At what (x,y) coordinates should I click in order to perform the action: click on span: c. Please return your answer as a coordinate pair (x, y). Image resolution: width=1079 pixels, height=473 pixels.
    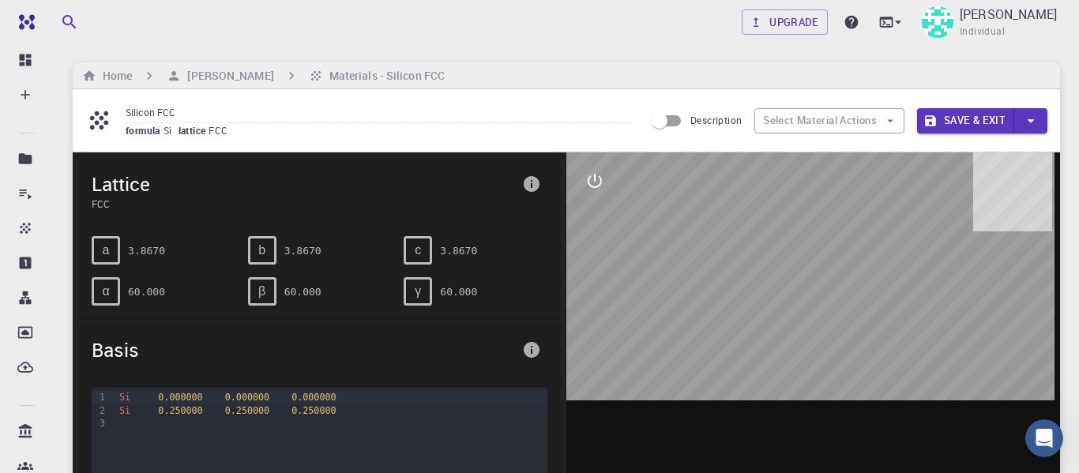
    Looking at the image, I should click on (418, 250).